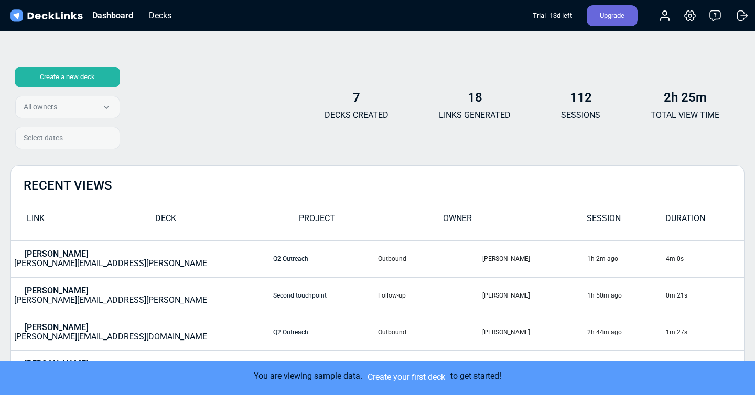  Describe the element at coordinates (684, 115) in the screenshot. I see `p: TOTAL VIEW TIME` at that location.